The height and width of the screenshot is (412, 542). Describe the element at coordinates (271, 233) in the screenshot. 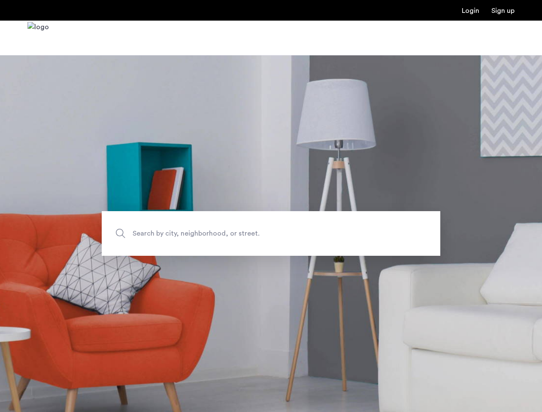

I see `input: Apartment Search` at that location.